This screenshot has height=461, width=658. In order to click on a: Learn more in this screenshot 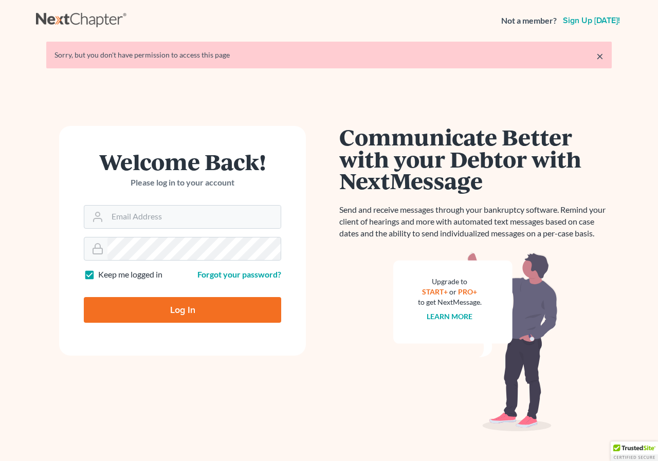, I will do `click(450, 316)`.